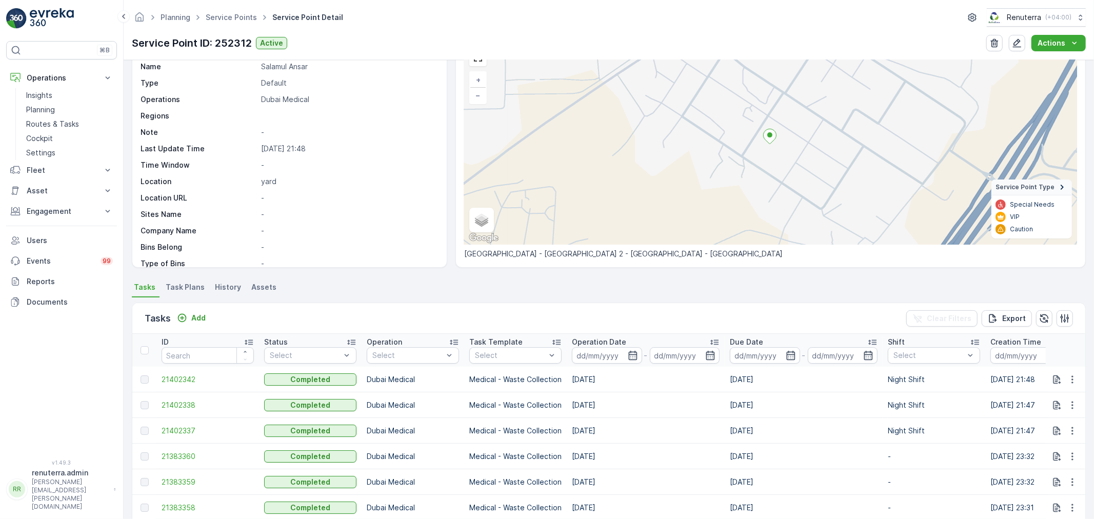  Describe the element at coordinates (191, 318) in the screenshot. I see `button: Add` at that location.